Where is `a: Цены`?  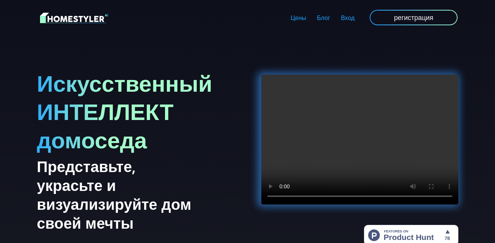
a: Цены is located at coordinates (298, 18).